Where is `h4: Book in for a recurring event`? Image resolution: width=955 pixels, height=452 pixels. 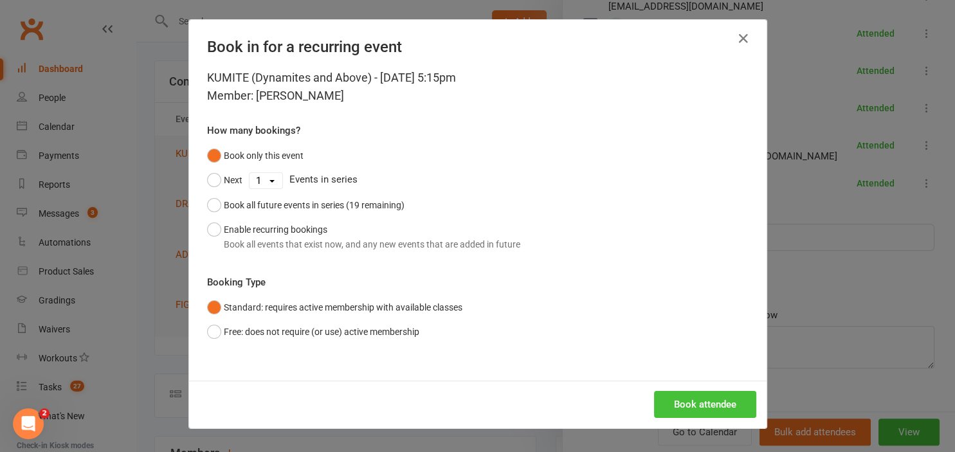 h4: Book in for a recurring event is located at coordinates (478, 47).